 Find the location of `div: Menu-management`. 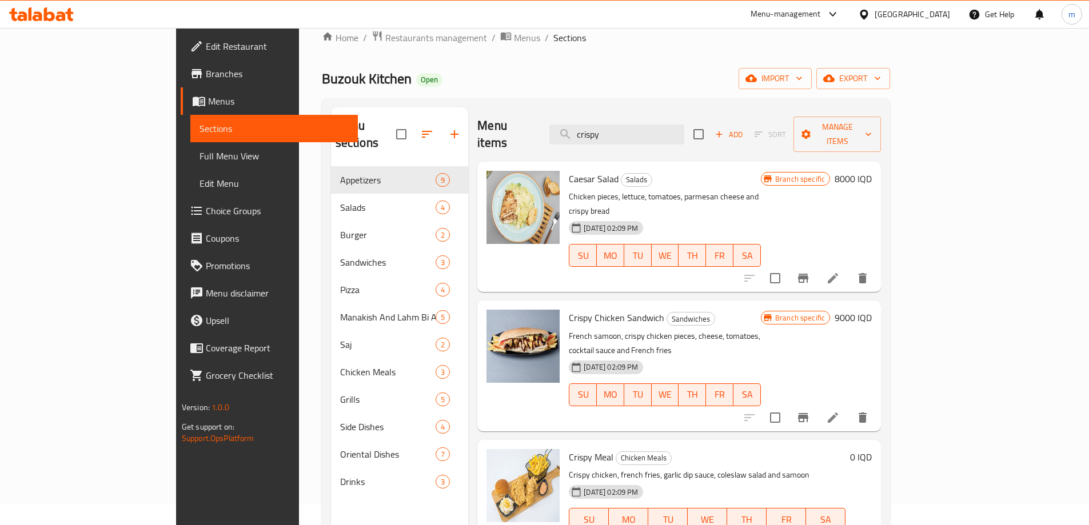

div: Menu-management is located at coordinates (785, 14).